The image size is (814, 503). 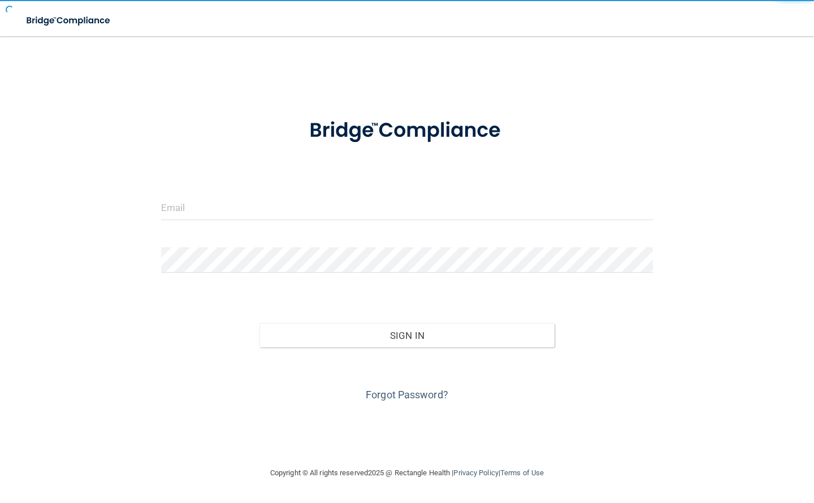 I want to click on button: Sign In, so click(x=407, y=335).